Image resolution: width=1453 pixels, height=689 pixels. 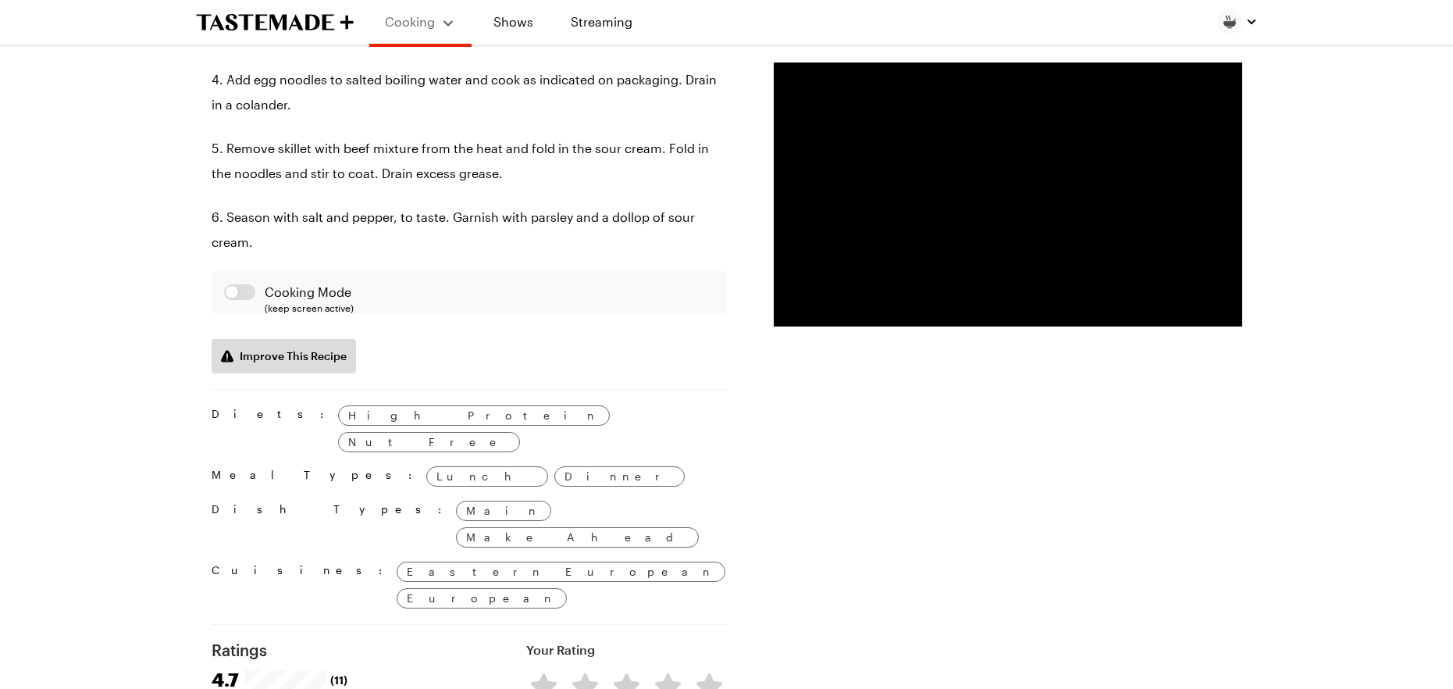 What do you see at coordinates (504, 511) in the screenshot?
I see `span: Main` at bounding box center [504, 511].